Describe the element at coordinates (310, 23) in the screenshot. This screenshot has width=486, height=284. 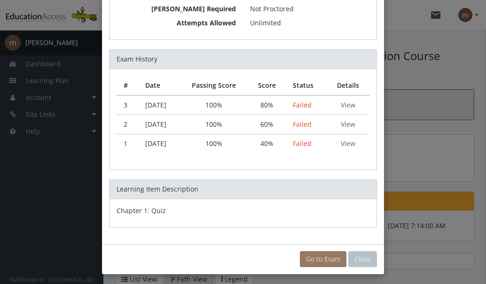
I see `p: Unlimited` at that location.